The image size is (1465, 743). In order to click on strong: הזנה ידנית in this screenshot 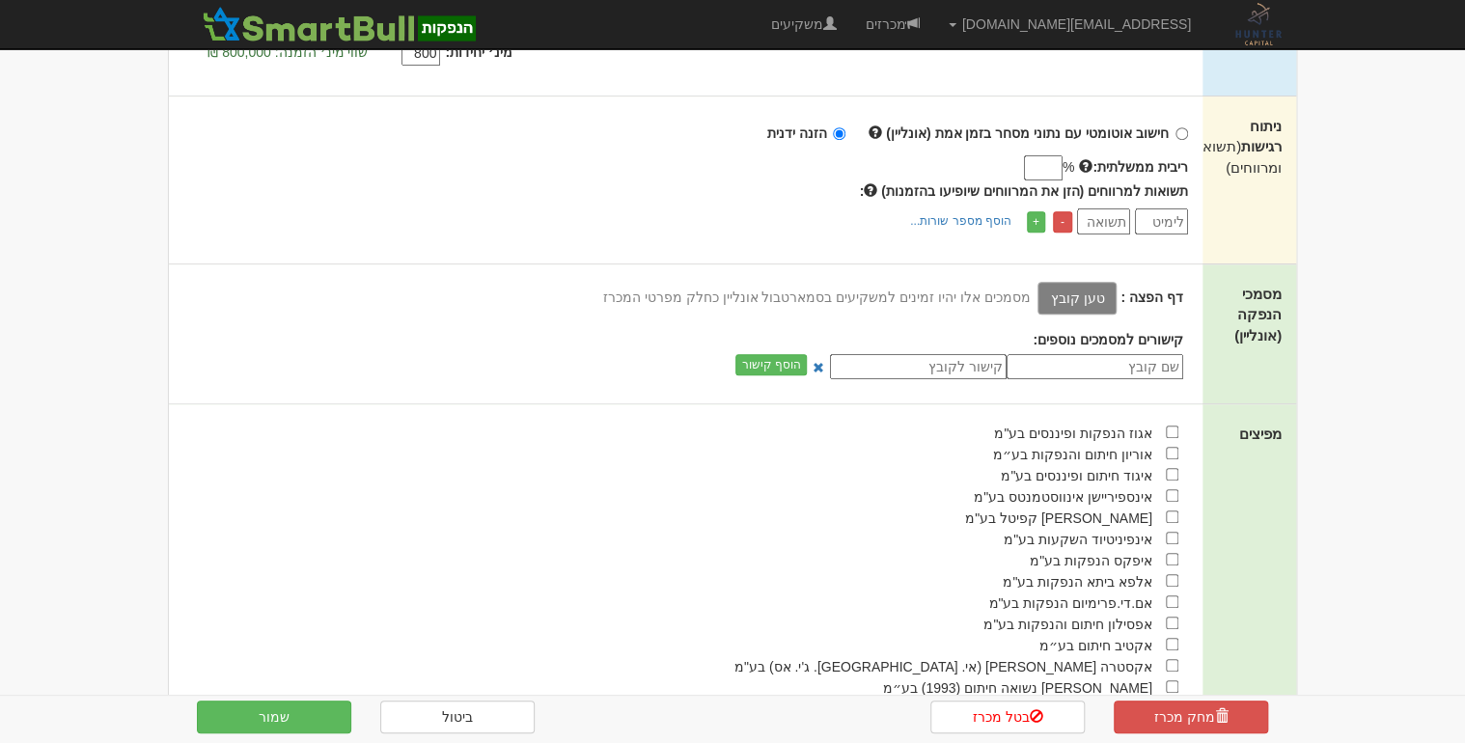, I will do `click(796, 133)`.